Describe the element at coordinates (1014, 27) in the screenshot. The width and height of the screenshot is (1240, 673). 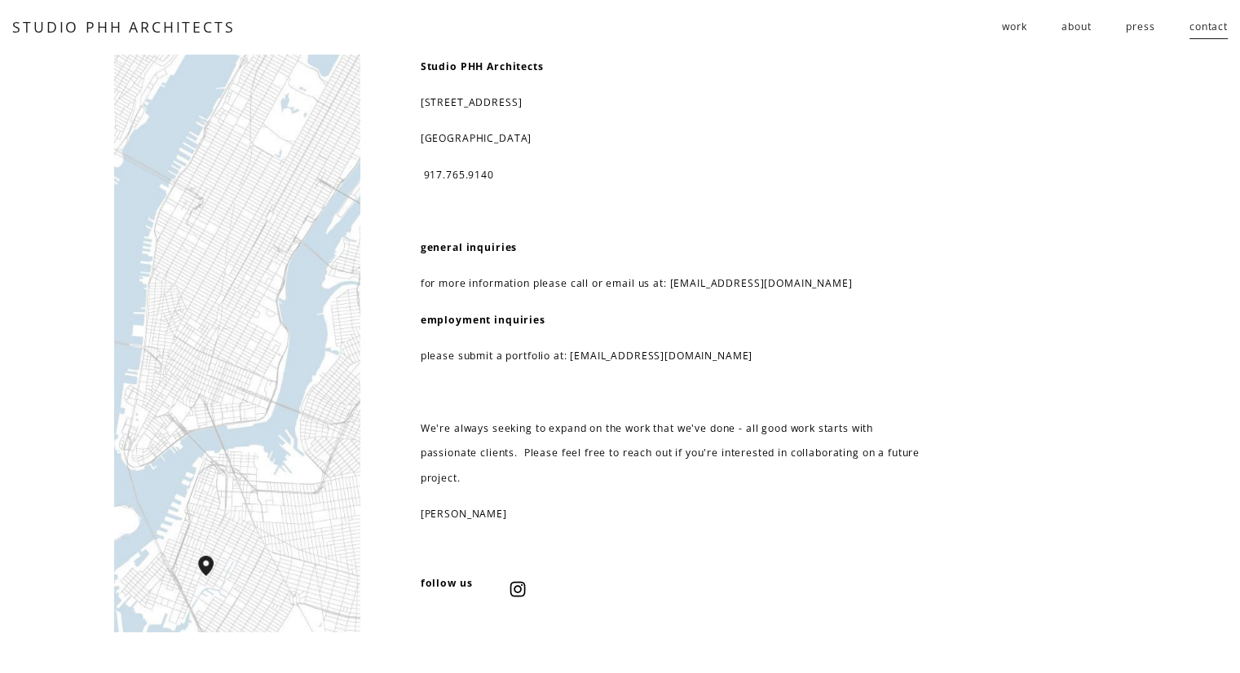
I see `a: folder dropdown` at that location.